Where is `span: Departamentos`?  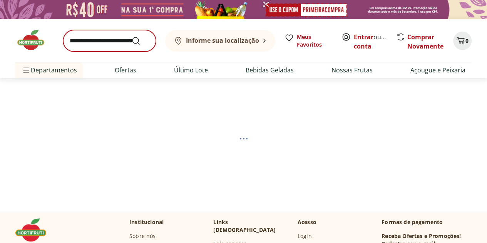
span: Departamentos is located at coordinates (49, 70).